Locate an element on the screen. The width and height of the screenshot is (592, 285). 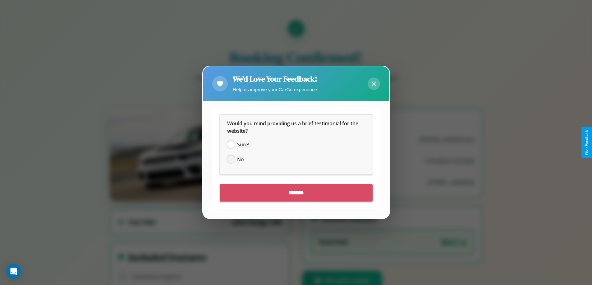
span: Sure! is located at coordinates (243, 145).